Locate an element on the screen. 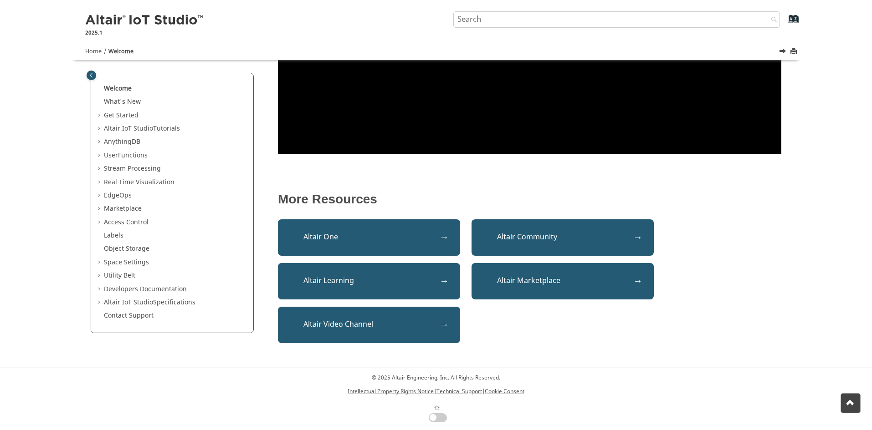 The image size is (872, 430). span: Expand AnythingDB is located at coordinates (100, 142).